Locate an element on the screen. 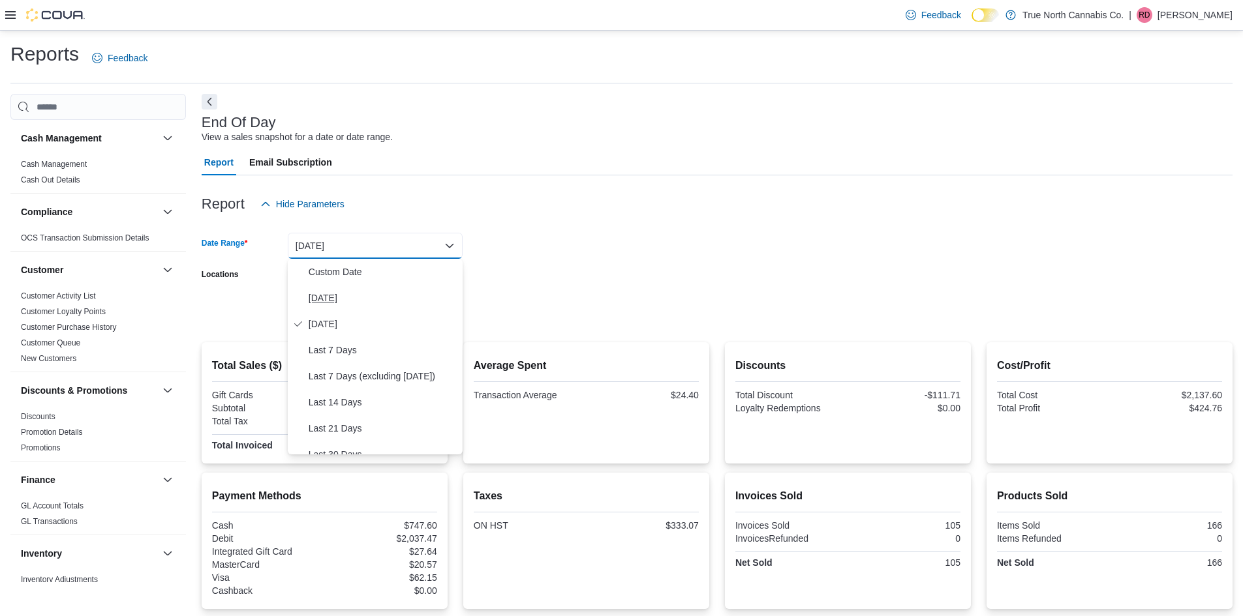  div: -$111.71 is located at coordinates (905, 395).